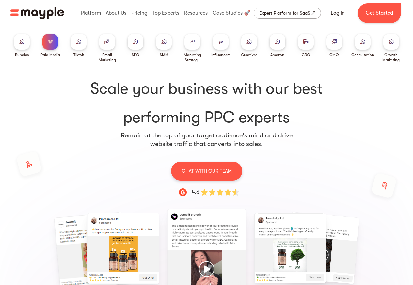 The image size is (413, 285). I want to click on a: Consultation, so click(363, 46).